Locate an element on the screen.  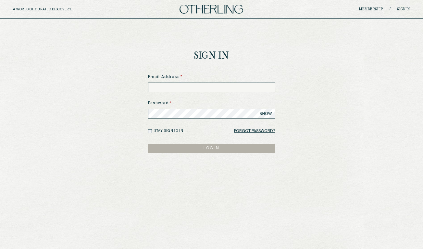
h1: Sign In is located at coordinates (211, 56).